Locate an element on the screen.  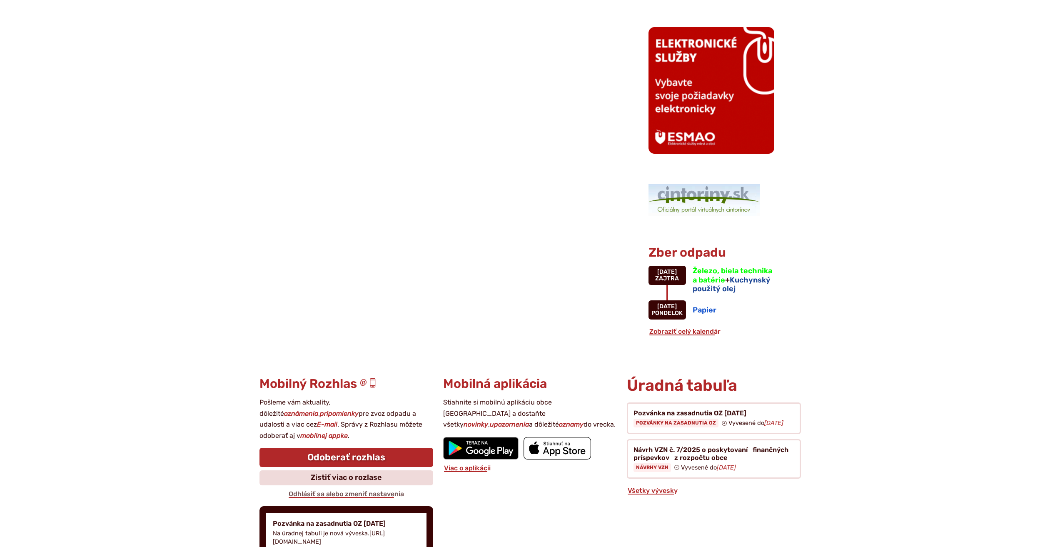
strong: oznámenia is located at coordinates (301, 413).